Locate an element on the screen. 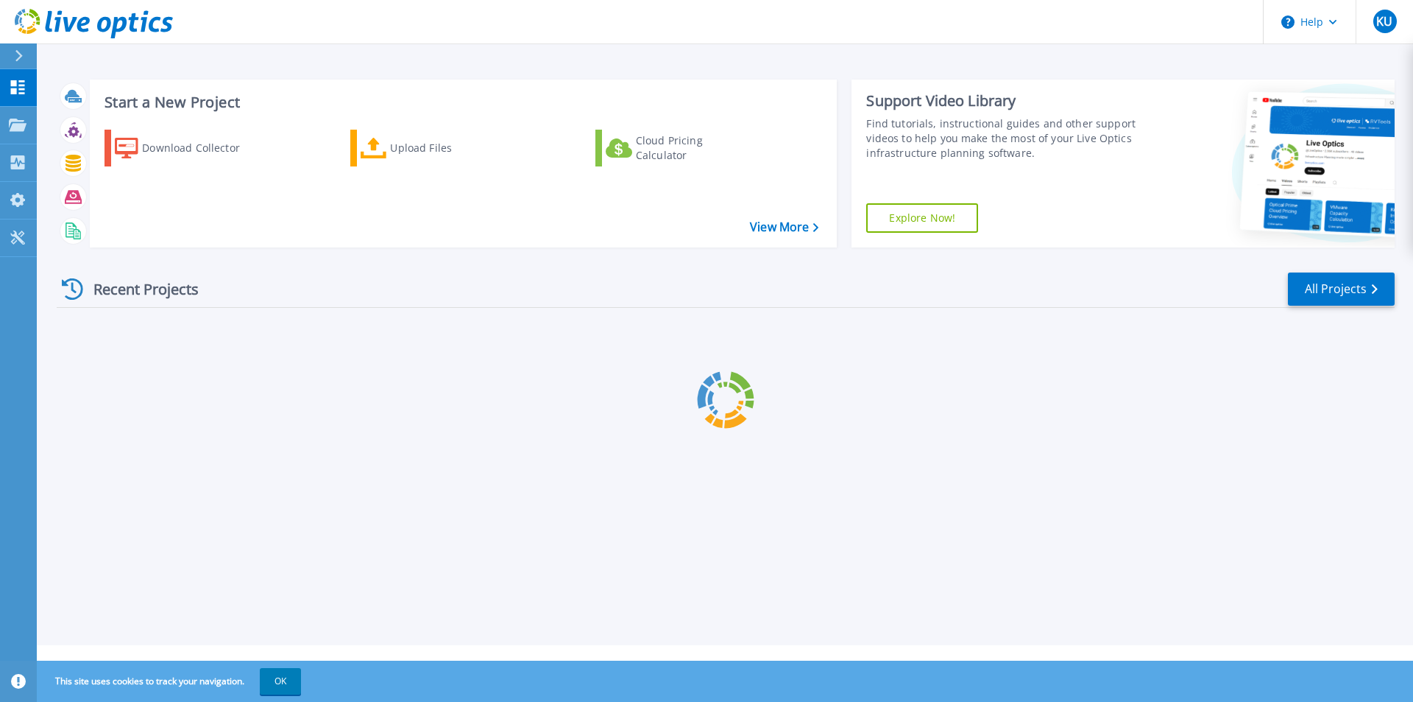 Image resolution: width=1413 pixels, height=702 pixels. span: This site uses cookies to track your navigation. is located at coordinates (171, 681).